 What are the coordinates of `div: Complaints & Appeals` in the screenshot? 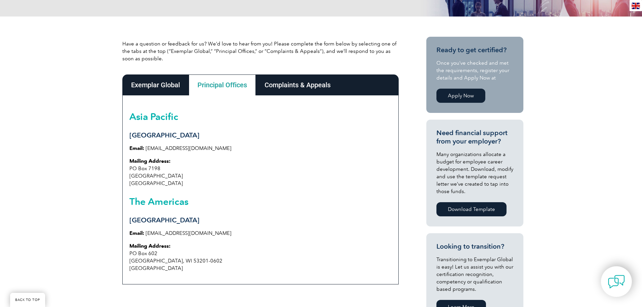 It's located at (297, 85).